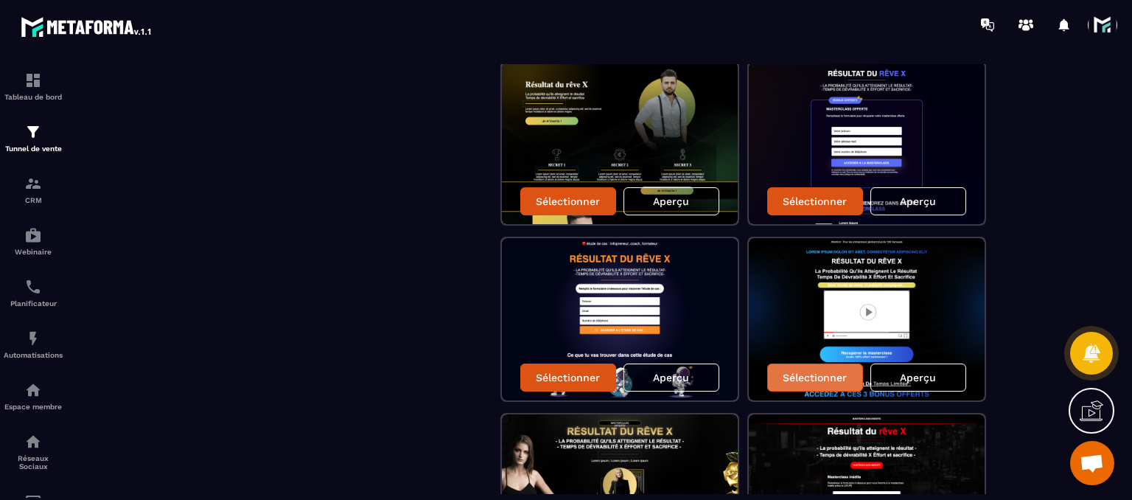 Image resolution: width=1132 pixels, height=500 pixels. I want to click on a: social-networksocial-networkRéseaux Sociaux, so click(33, 451).